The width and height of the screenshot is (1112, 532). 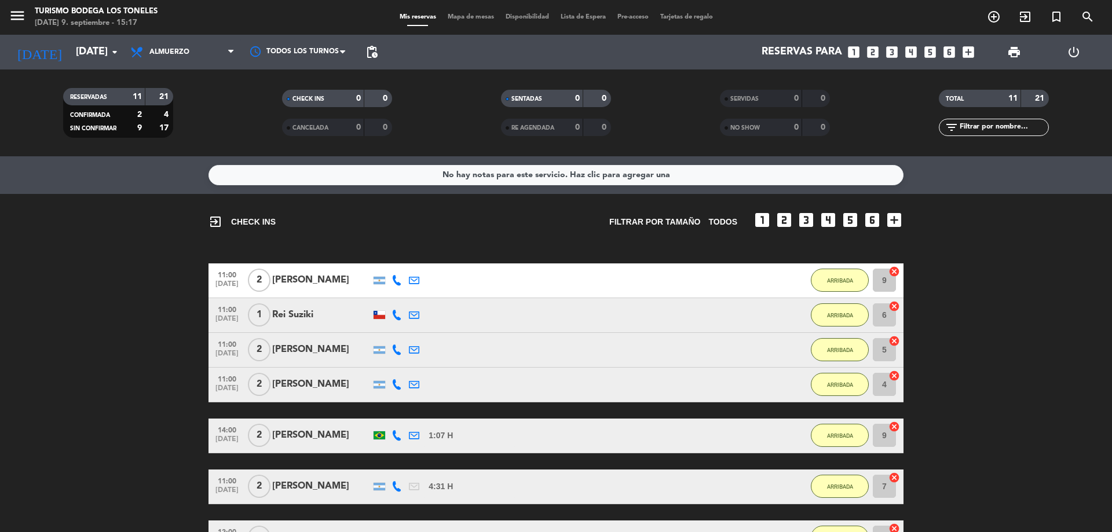 I want to click on span: NO SHOW, so click(x=745, y=128).